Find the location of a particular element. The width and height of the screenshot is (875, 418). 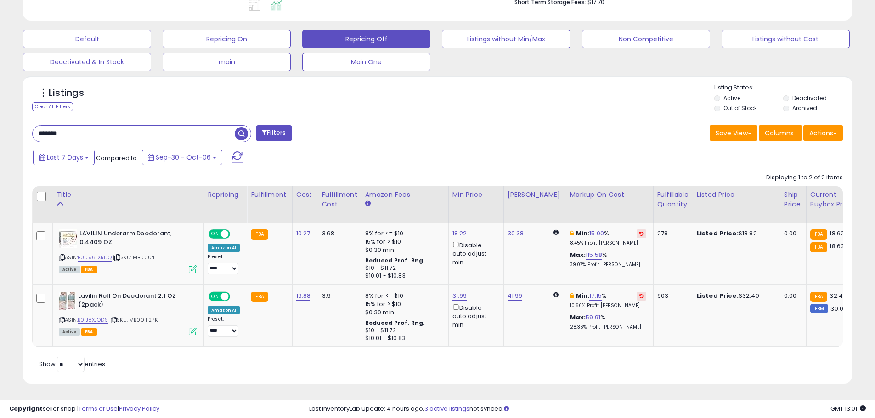

button: Deactivated & In Stock is located at coordinates (87, 62).